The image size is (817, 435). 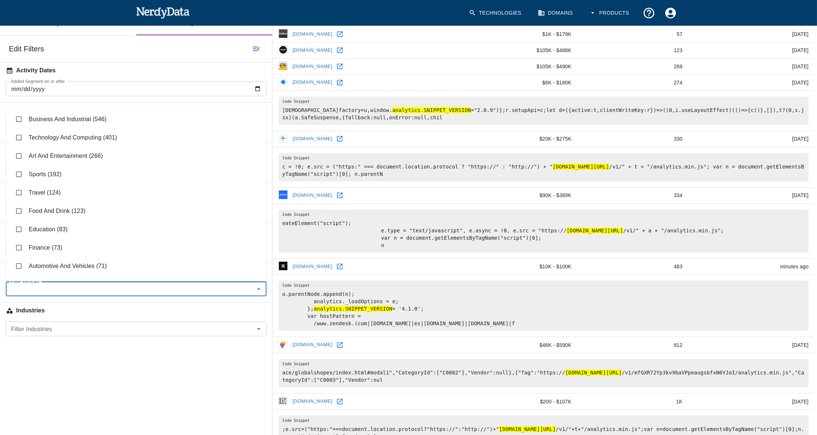 I want to click on button: Open, so click(x=259, y=329).